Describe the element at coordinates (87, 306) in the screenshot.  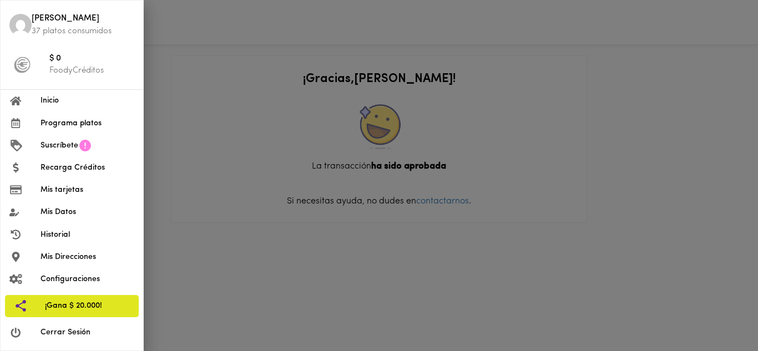
I see `span: ¡Gana $ 20.000!` at that location.